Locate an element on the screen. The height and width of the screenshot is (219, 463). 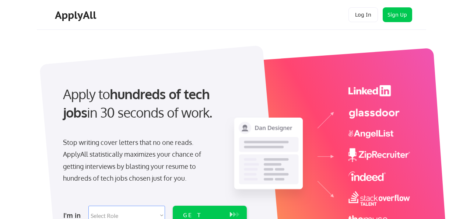
strong: hundreds of tech jobs is located at coordinates (138, 103).